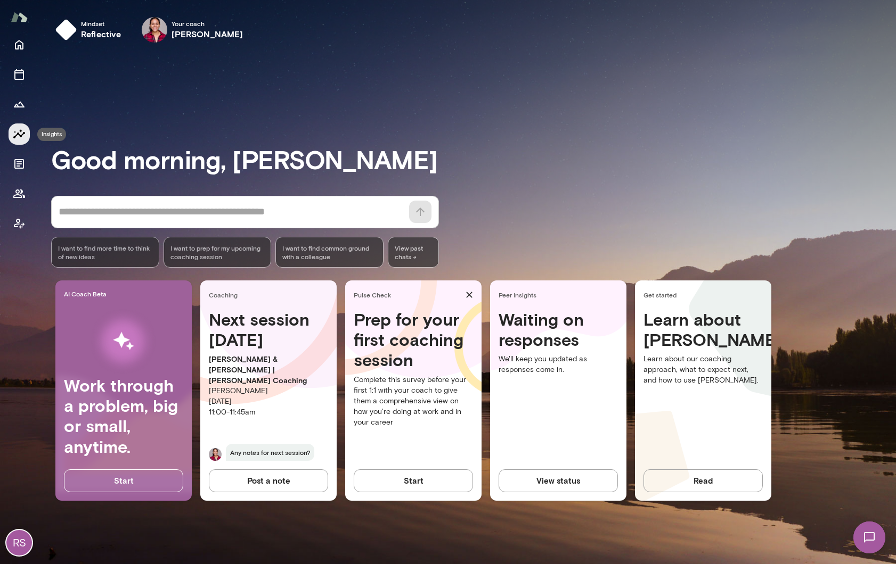  I want to click on h4: Work through a problem, big or small, anytime., so click(124, 416).